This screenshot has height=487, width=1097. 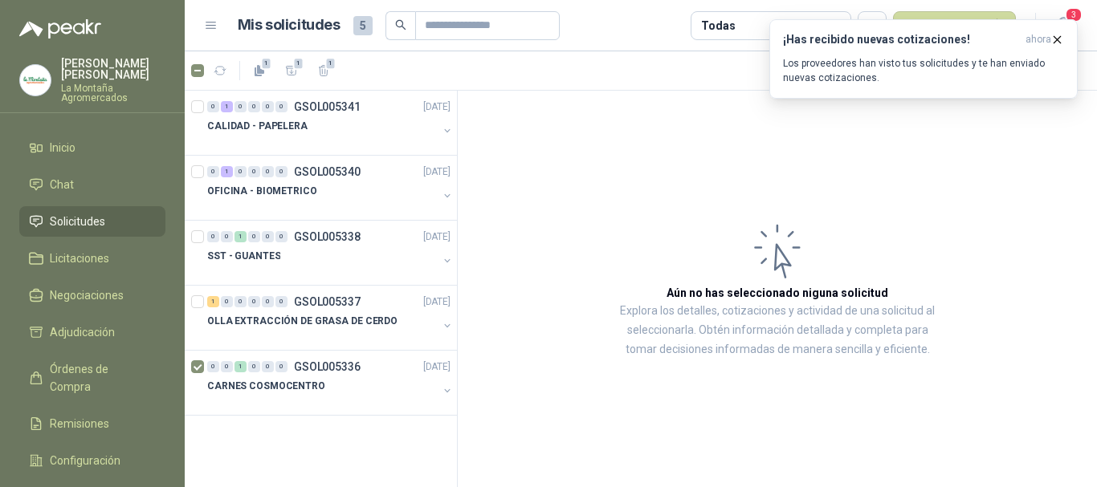 I want to click on span: Remisiones, so click(x=79, y=424).